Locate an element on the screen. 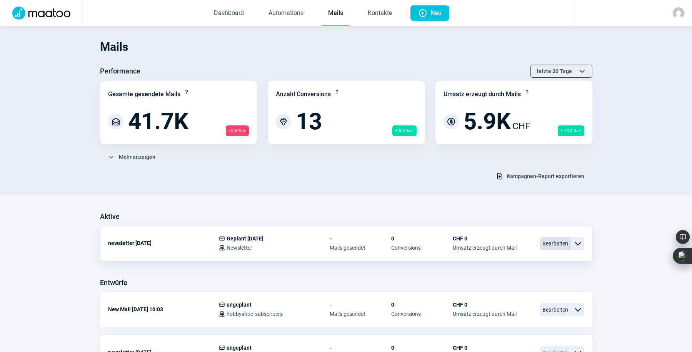 This screenshot has height=352, width=692. span: CHF is located at coordinates (521, 126).